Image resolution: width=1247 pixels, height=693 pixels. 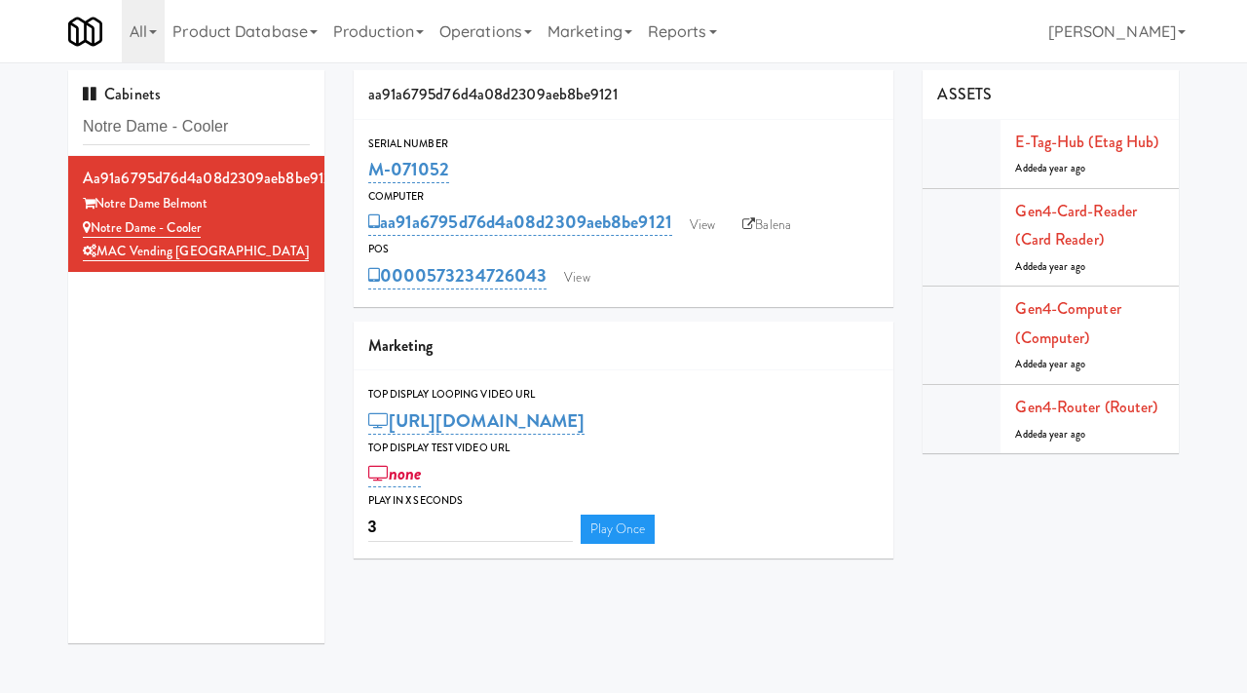 I want to click on div: Computer, so click(x=624, y=197).